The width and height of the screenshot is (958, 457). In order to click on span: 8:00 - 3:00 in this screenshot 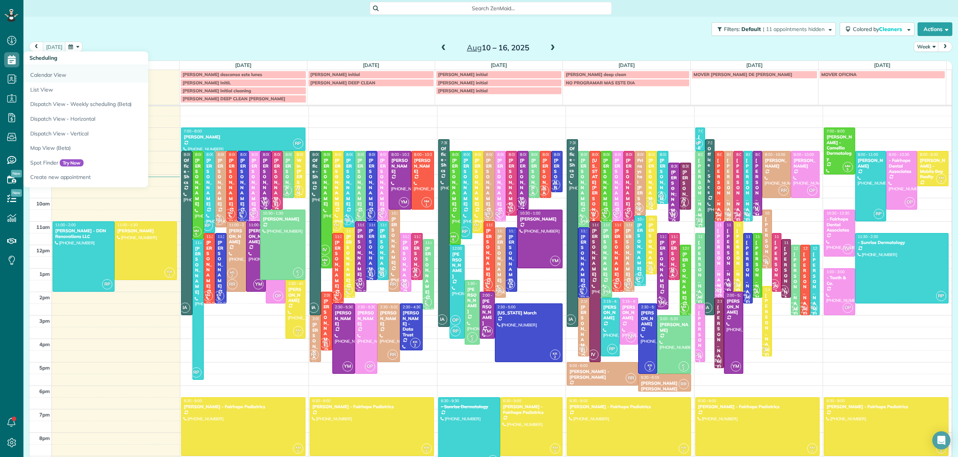, I will do `click(193, 154)`.